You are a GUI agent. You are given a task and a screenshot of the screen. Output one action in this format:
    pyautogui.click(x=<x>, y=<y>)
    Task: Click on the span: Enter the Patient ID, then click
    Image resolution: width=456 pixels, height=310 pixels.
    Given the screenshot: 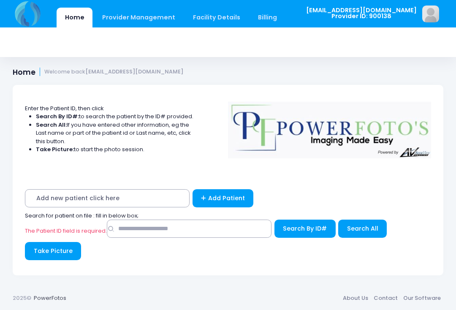 What is the action you would take?
    pyautogui.click(x=64, y=108)
    